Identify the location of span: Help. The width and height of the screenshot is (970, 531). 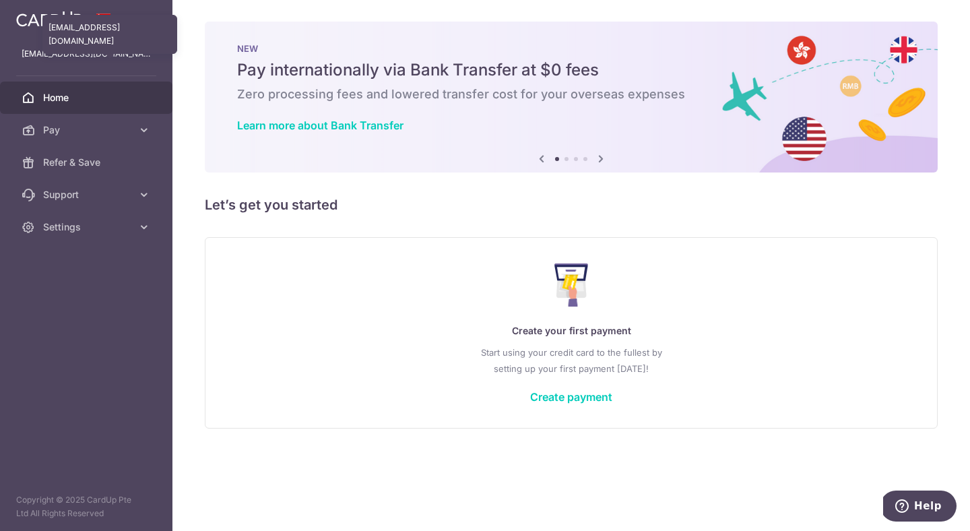
(44, 15).